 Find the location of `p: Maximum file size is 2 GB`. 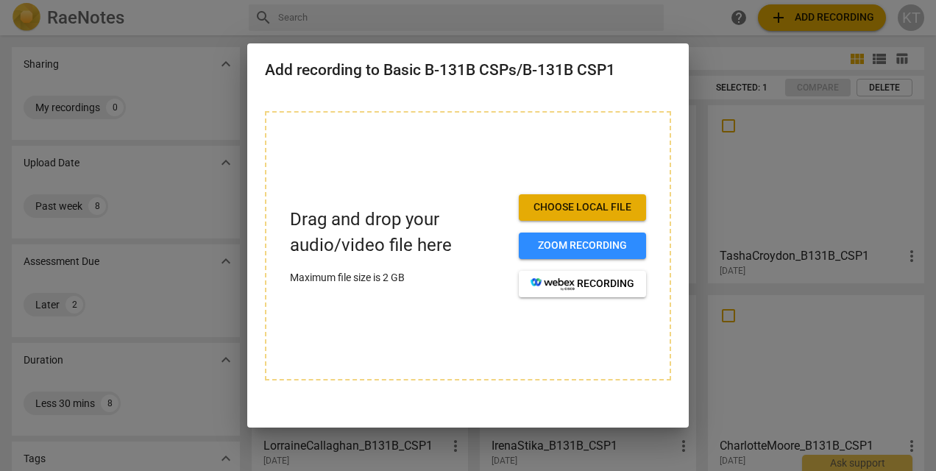

p: Maximum file size is 2 GB is located at coordinates (398, 277).